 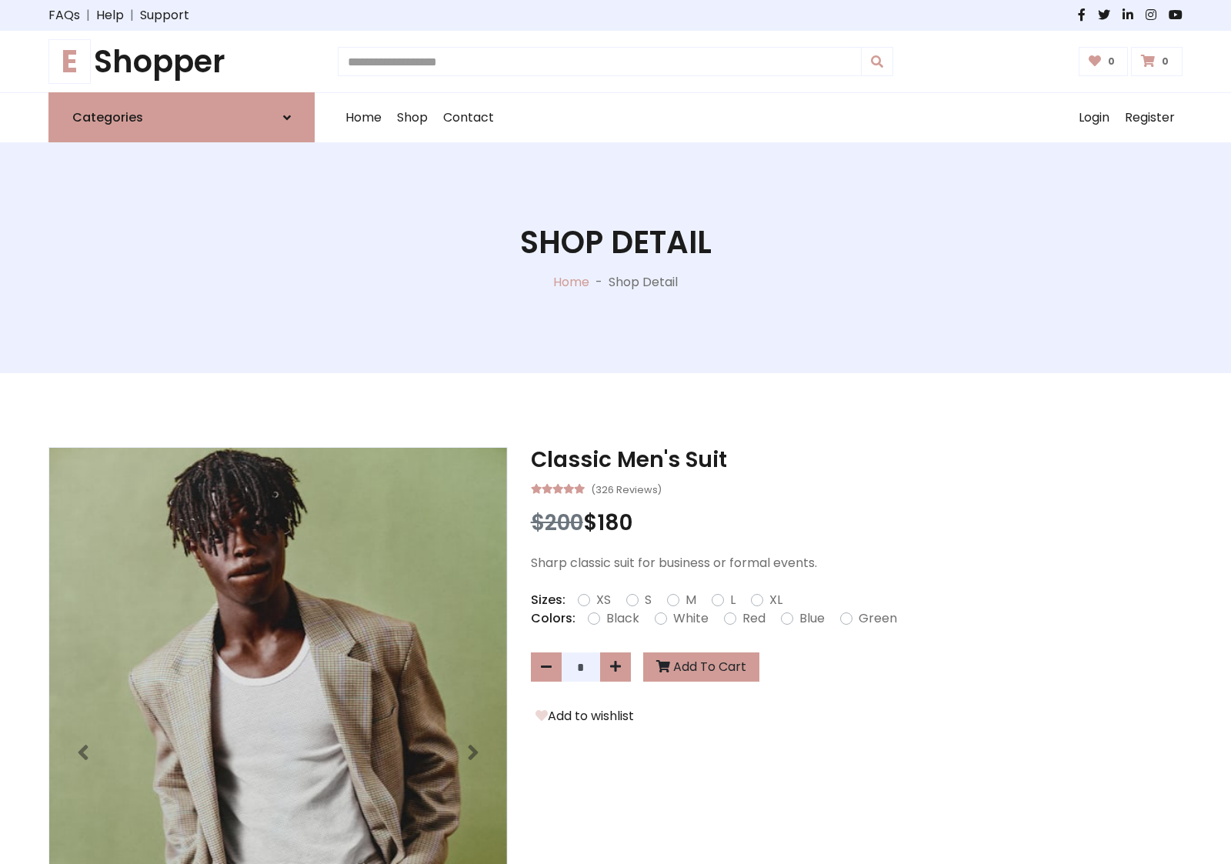 I want to click on p: Sharp classic suit for business or formal events., so click(x=856, y=563).